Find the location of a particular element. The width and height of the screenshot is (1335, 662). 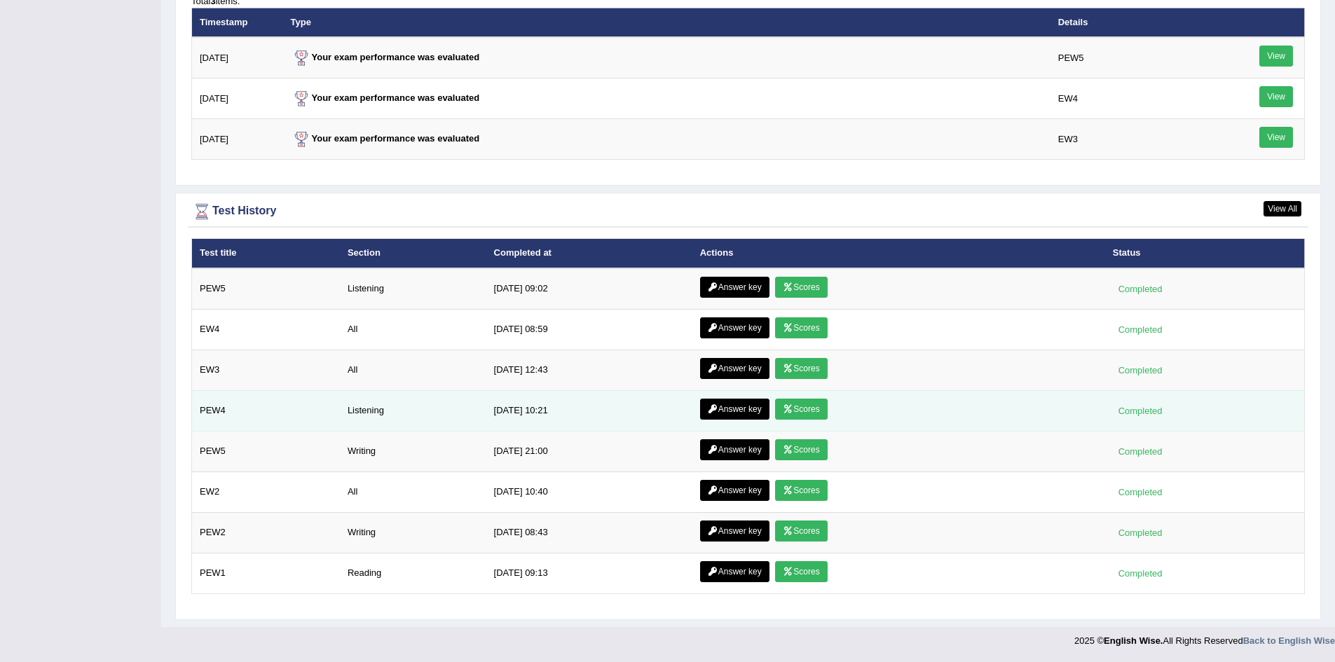

td: EW2 is located at coordinates (266, 492).